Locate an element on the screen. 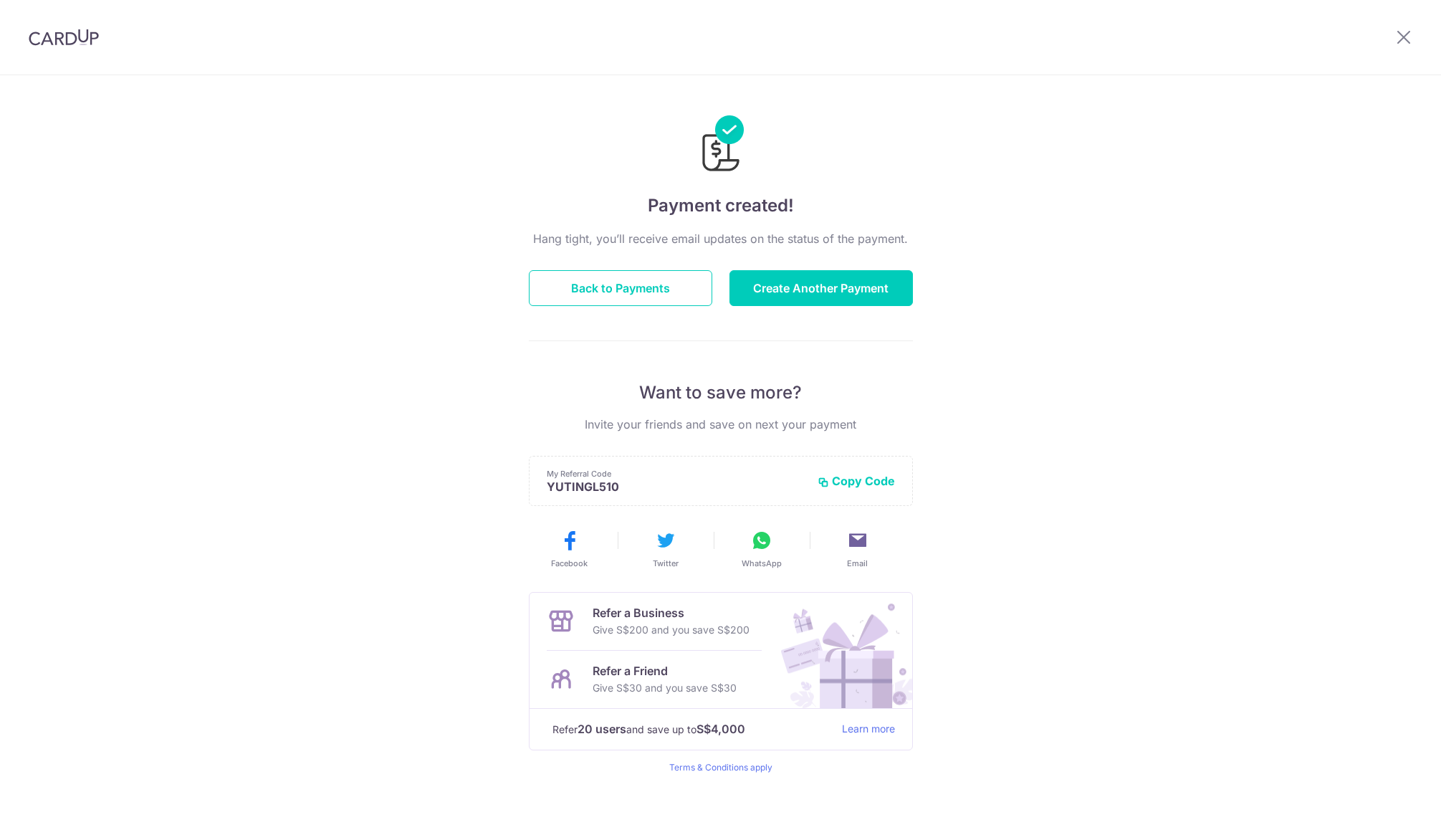 The width and height of the screenshot is (1441, 840). p: YUTINGL510 is located at coordinates (677, 487).